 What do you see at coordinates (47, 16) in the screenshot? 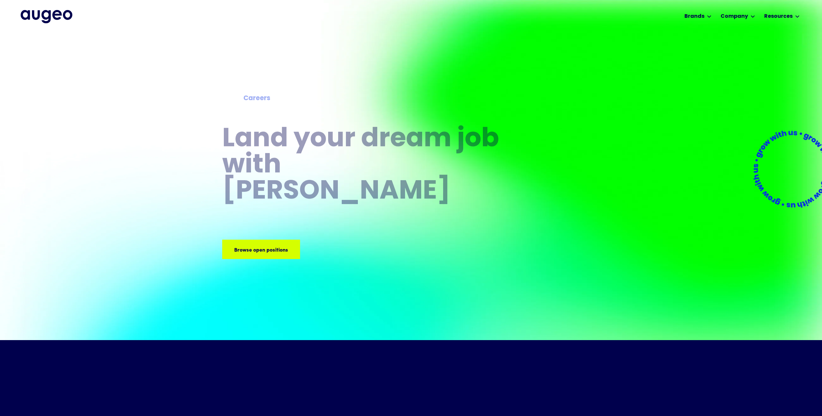
I see `a: home` at bounding box center [47, 16].